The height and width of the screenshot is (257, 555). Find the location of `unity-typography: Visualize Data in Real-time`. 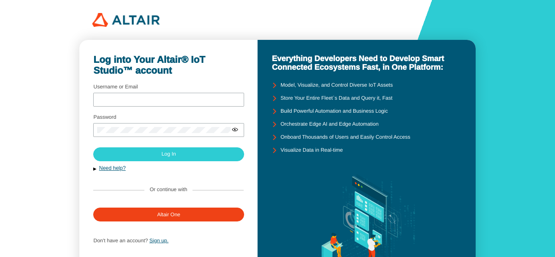

unity-typography: Visualize Data in Real-time is located at coordinates (312, 150).